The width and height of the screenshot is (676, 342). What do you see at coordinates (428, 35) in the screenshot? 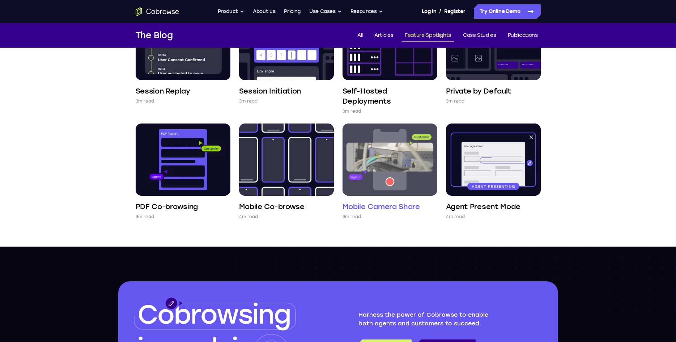
I see `a: Feature Spotlights` at bounding box center [428, 35].